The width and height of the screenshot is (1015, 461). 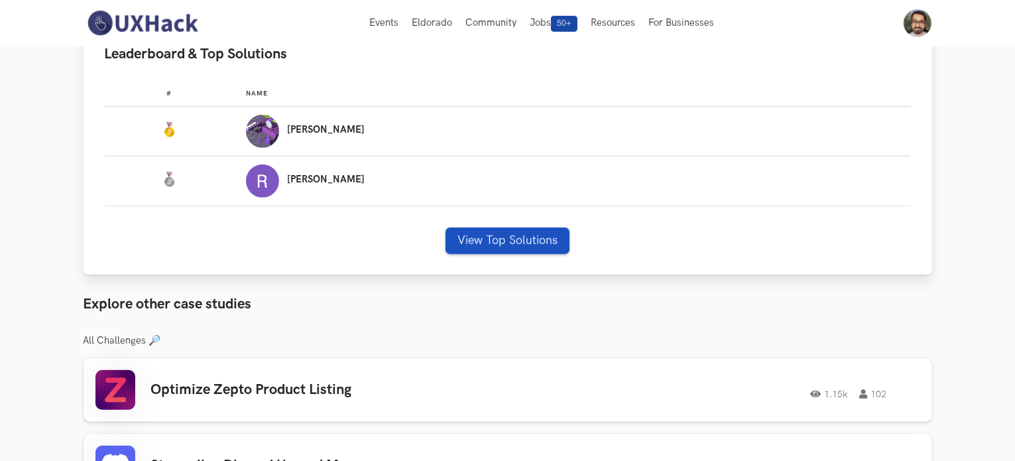 What do you see at coordinates (196, 54) in the screenshot?
I see `span: Leaderboard & Top Solutions` at bounding box center [196, 54].